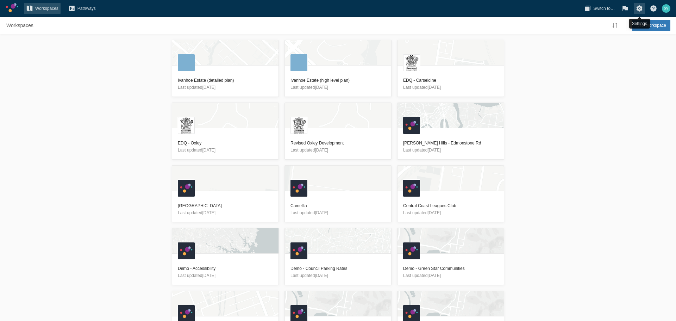 The height and width of the screenshot is (321, 676). Describe the element at coordinates (225, 143) in the screenshot. I see `h3: EDQ - Oxley` at that location.